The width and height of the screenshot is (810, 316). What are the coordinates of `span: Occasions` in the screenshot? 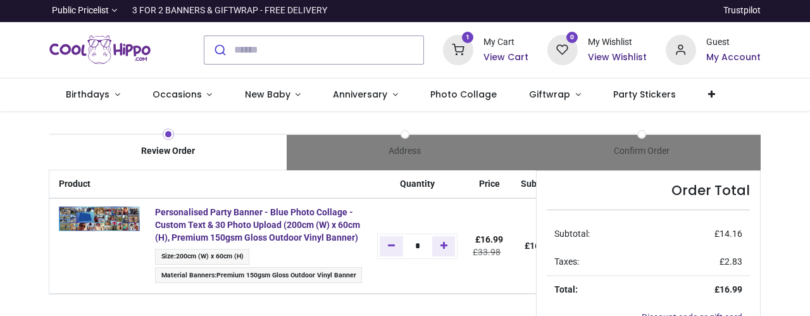 It's located at (177, 94).